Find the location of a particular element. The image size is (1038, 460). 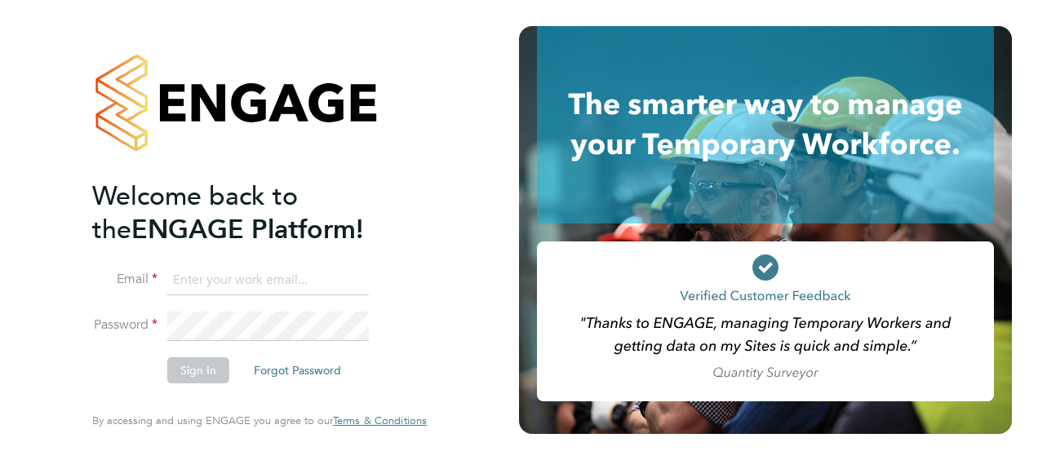

button: Sign In is located at coordinates (198, 370).